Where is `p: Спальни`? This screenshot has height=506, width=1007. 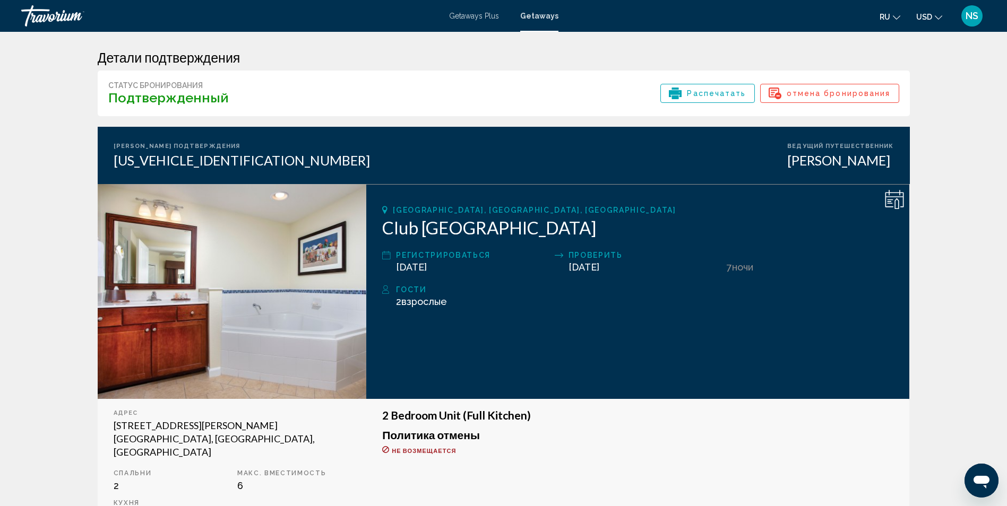 p: Спальни is located at coordinates (170, 474).